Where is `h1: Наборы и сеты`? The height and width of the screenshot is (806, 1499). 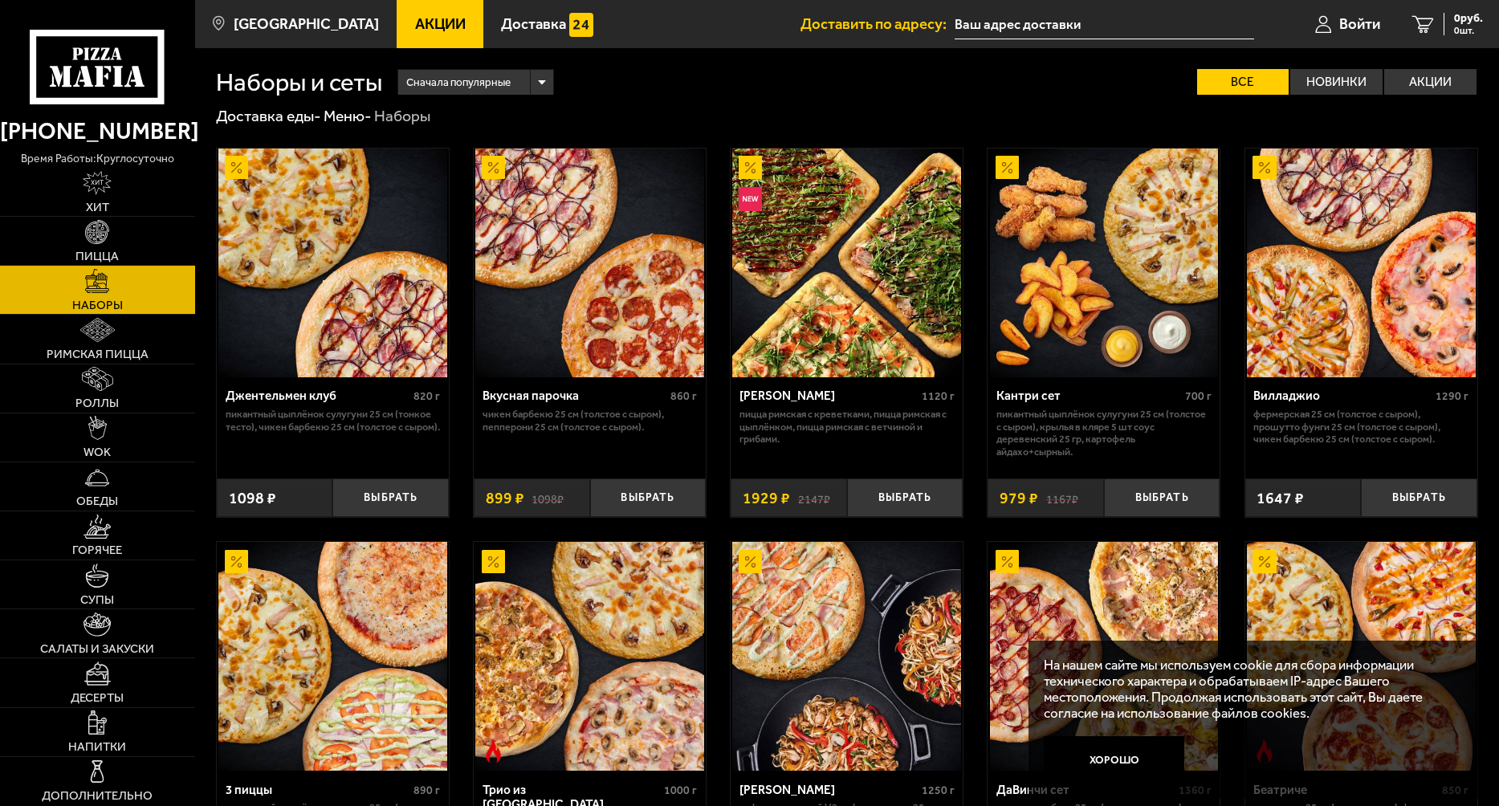 h1: Наборы и сеты is located at coordinates (299, 82).